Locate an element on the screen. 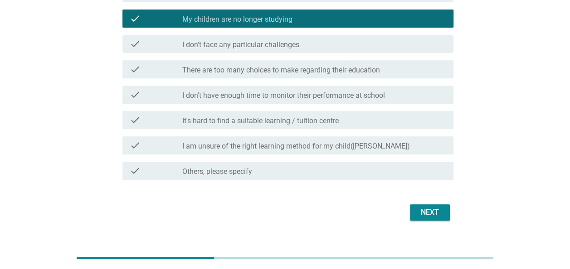 The width and height of the screenshot is (570, 269). label: Others, please specify is located at coordinates (217, 172).